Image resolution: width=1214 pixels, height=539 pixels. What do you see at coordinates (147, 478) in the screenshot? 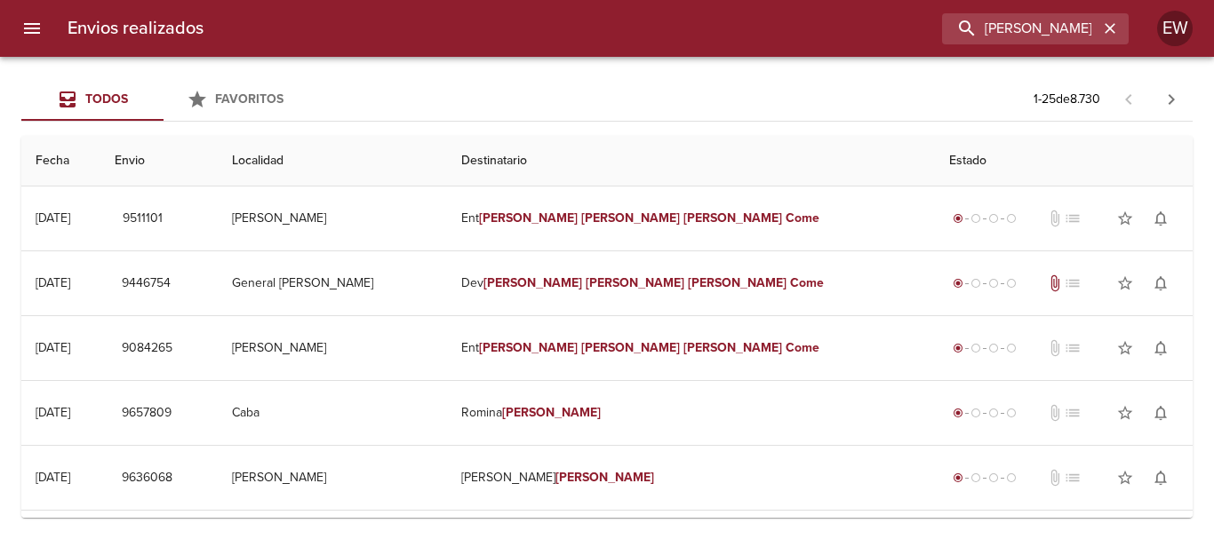
I see `button: 9636068` at bounding box center [147, 478].